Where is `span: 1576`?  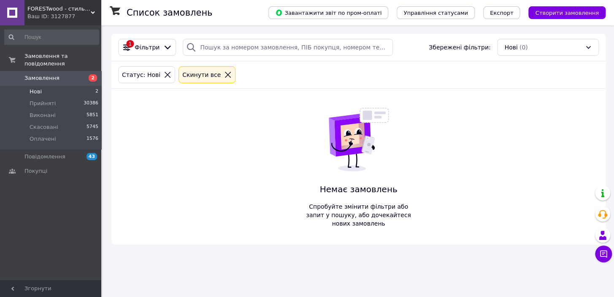 span: 1576 is located at coordinates (92, 139).